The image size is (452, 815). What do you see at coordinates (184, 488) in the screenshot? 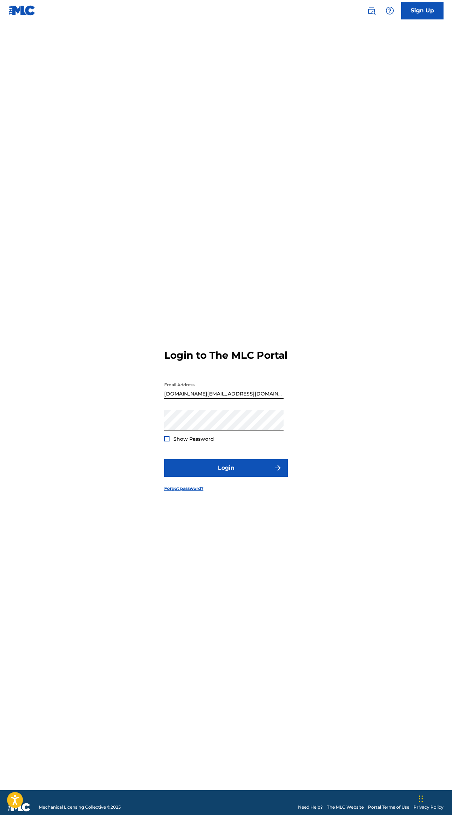
I see `a: Forgot password?` at bounding box center [184, 488].